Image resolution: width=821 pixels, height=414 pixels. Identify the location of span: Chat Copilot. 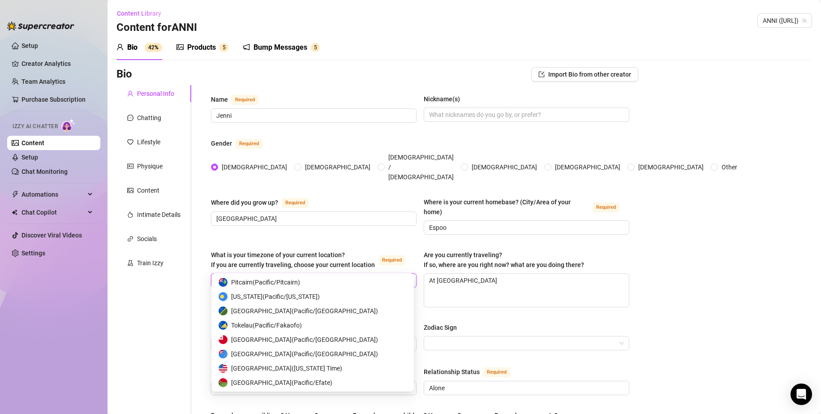
(53, 212).